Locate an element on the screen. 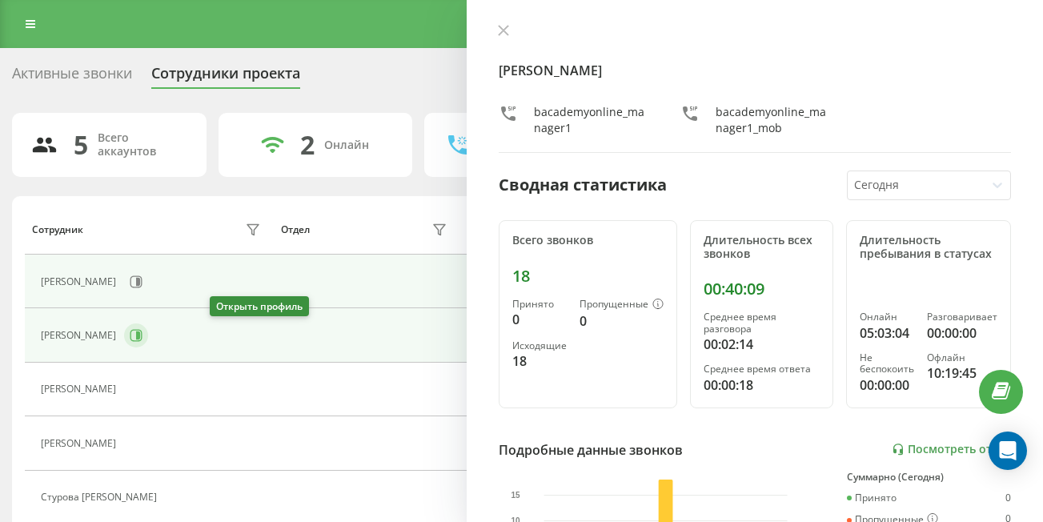 The height and width of the screenshot is (522, 1043). div: bacademyonline_manager1_mob is located at coordinates (773, 120).